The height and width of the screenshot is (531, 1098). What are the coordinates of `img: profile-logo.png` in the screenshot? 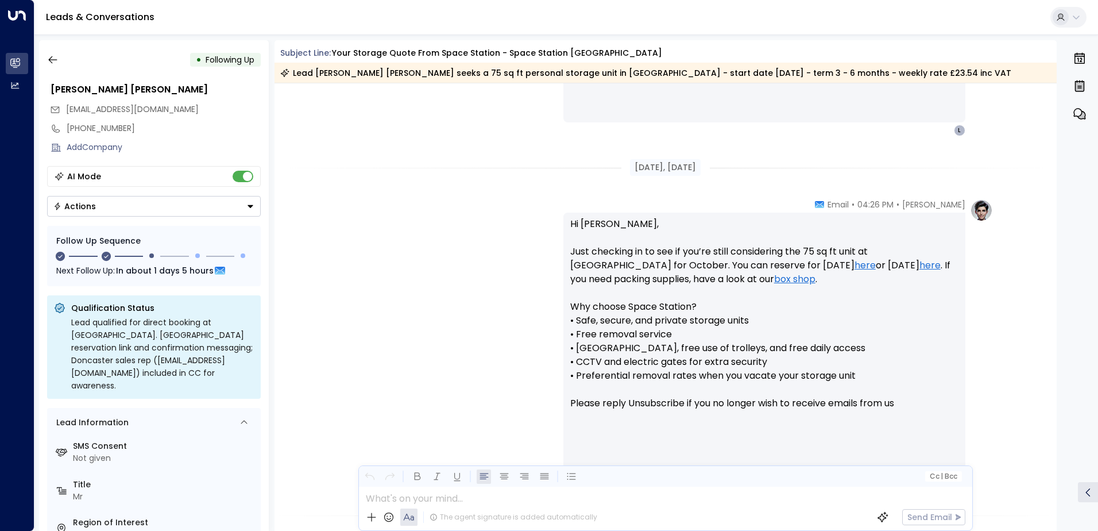 It's located at (982, 210).